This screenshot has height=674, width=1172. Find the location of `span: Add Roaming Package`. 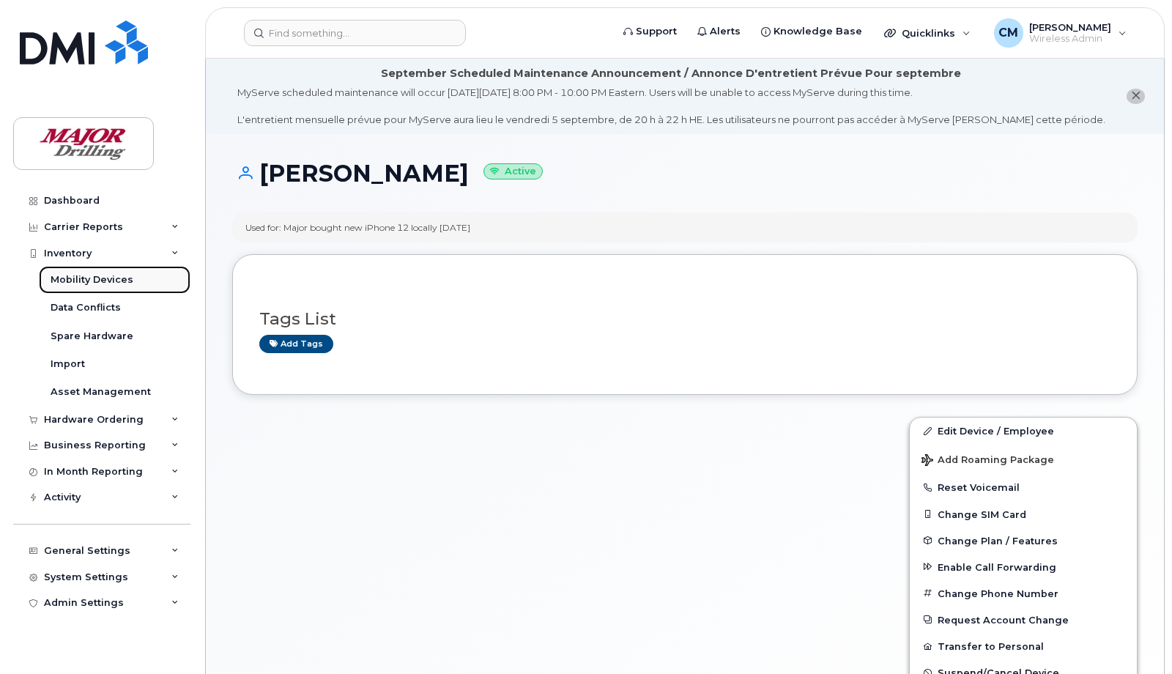

span: Add Roaming Package is located at coordinates (987, 461).